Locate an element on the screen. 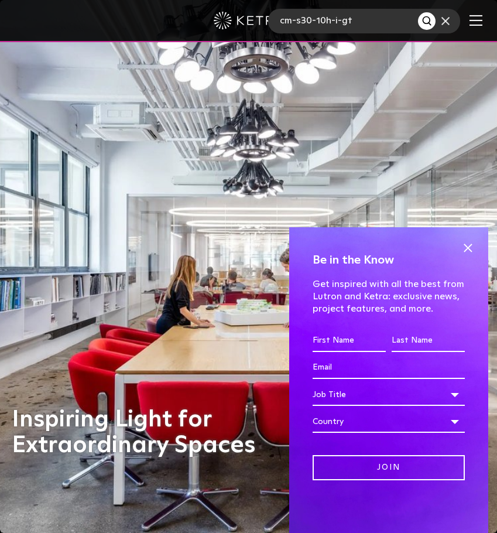 The height and width of the screenshot is (533, 497). input: Email is located at coordinates (389, 368).